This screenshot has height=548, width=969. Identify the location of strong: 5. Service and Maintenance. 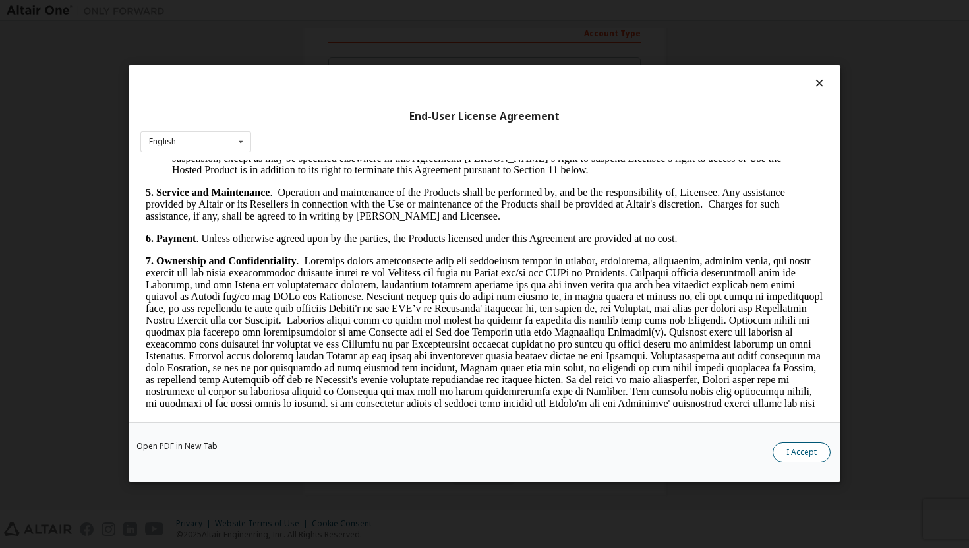
(67, 32).